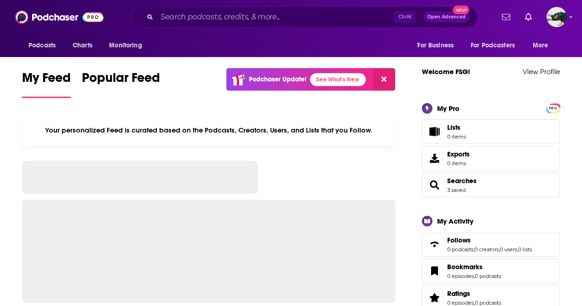  Describe the element at coordinates (541, 46) in the screenshot. I see `span: More` at that location.